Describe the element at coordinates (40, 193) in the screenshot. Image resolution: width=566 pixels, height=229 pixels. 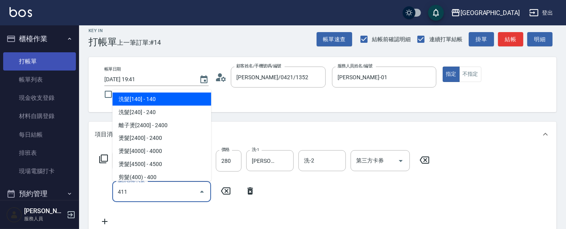
I see `button: 預約管理` at that location.